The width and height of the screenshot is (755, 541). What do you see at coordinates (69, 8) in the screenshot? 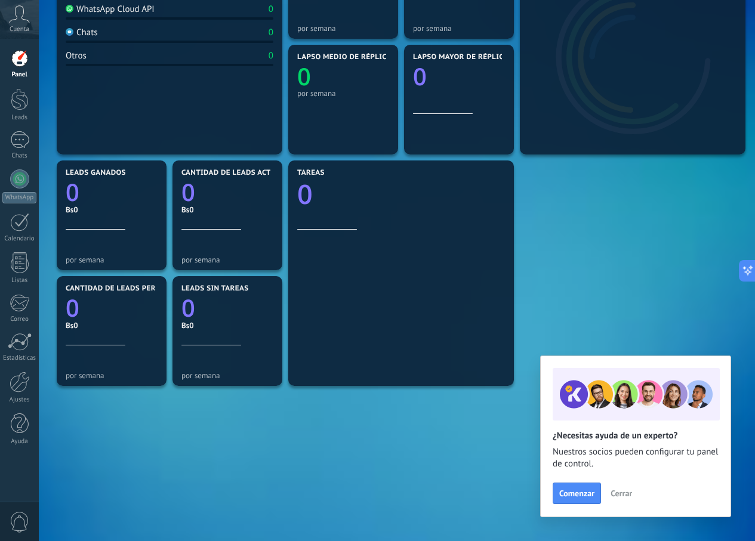
I see `img: WhatsApp Cloud API` at bounding box center [69, 8].